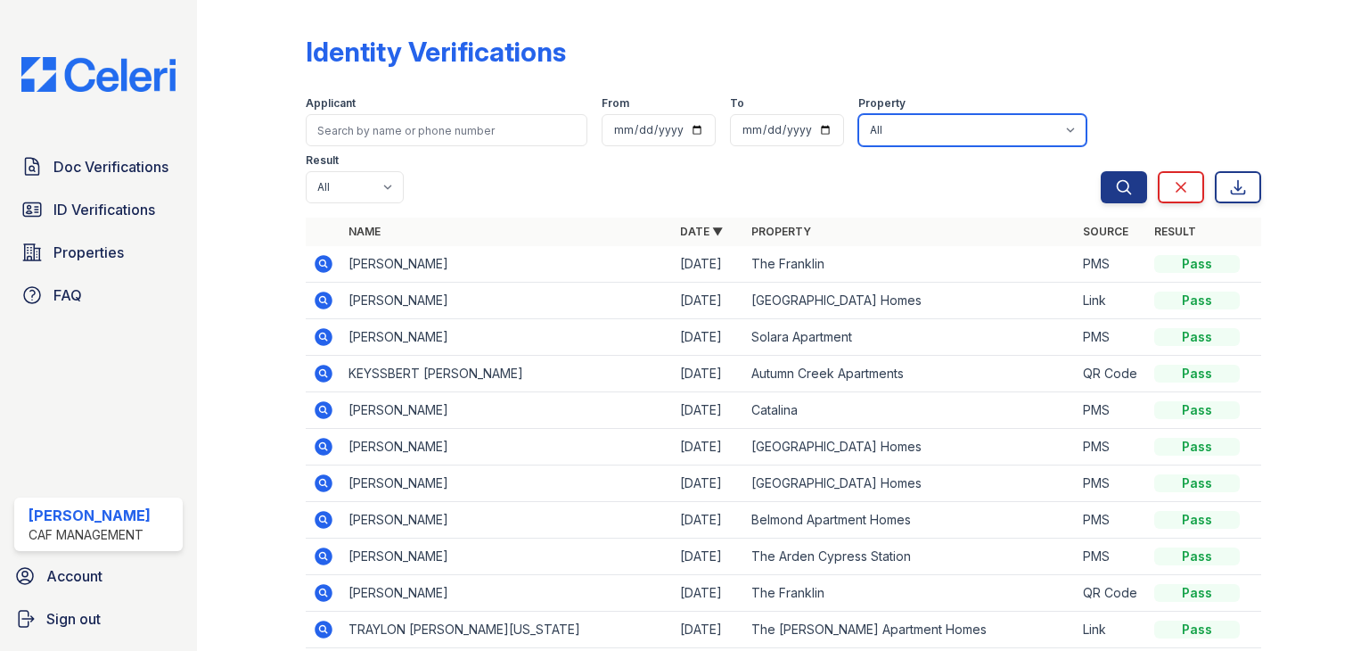 The width and height of the screenshot is (1369, 651). Describe the element at coordinates (98, 252) in the screenshot. I see `a: Properties` at that location.